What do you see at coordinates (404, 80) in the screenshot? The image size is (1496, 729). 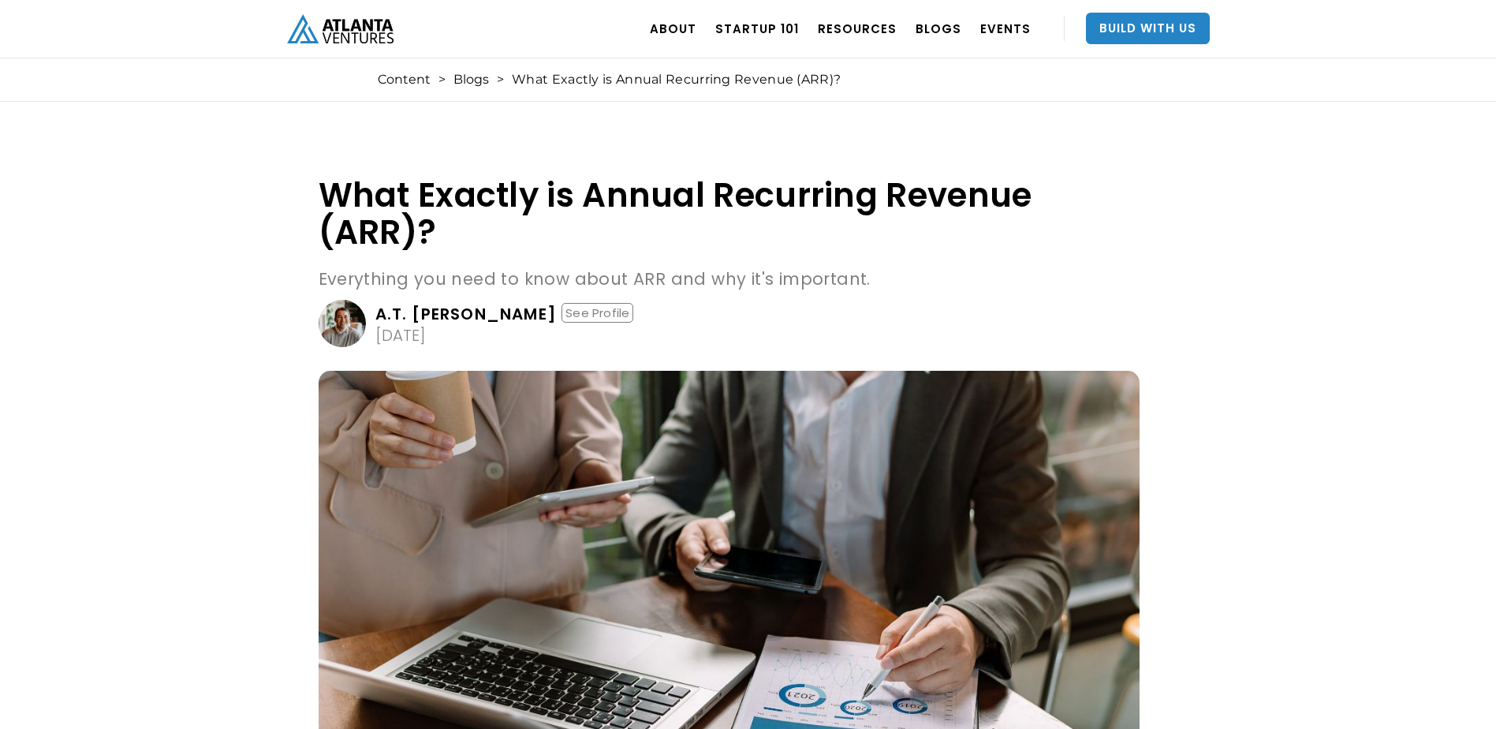 I see `a: Content` at bounding box center [404, 80].